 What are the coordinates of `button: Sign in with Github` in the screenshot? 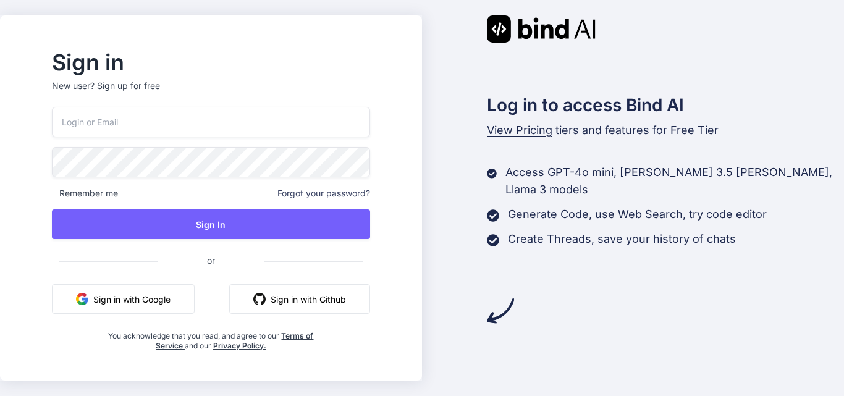 It's located at (300, 299).